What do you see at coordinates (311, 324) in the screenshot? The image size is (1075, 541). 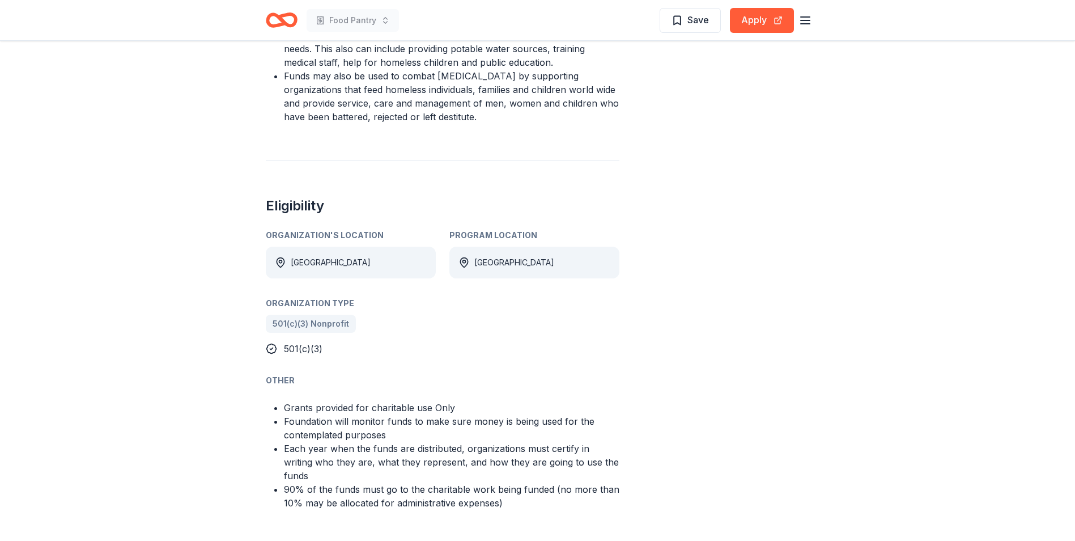 I see `a: 501(c)(3) Nonprofit` at bounding box center [311, 324].